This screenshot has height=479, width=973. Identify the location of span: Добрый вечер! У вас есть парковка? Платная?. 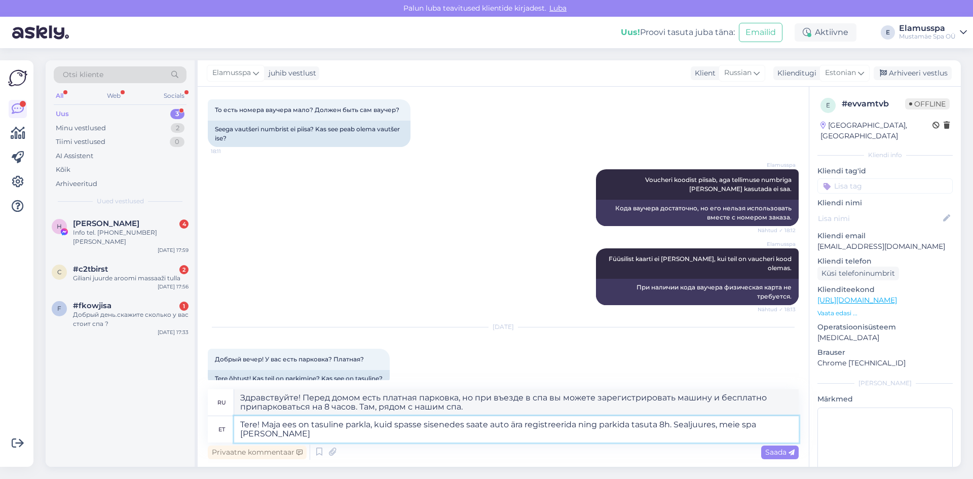
(289, 359).